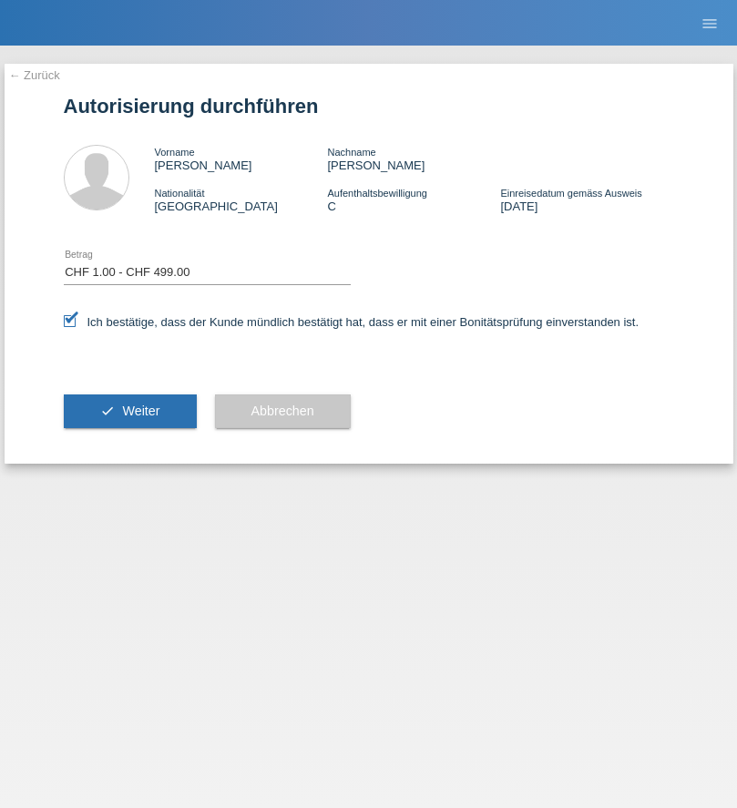 This screenshot has width=737, height=808. Describe the element at coordinates (283, 412) in the screenshot. I see `button: Abbrechen` at that location.